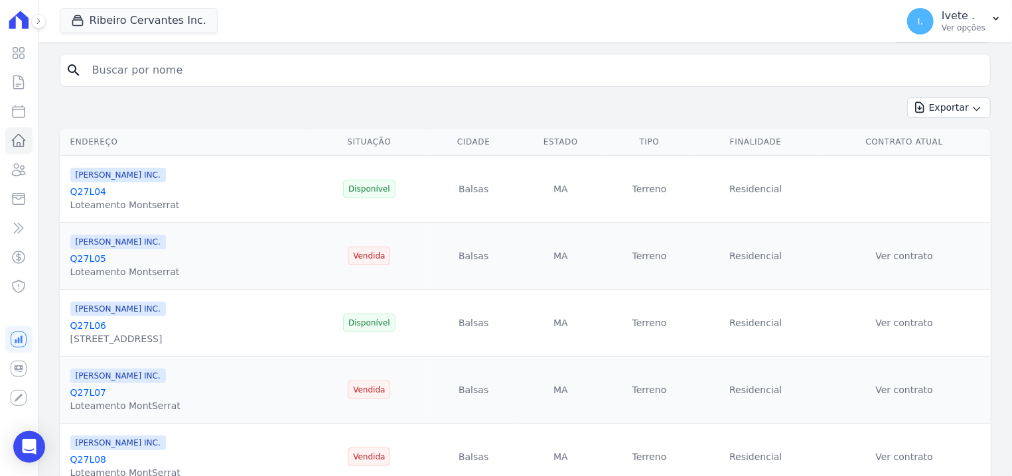 This screenshot has width=1012, height=476. Describe the element at coordinates (29, 447) in the screenshot. I see `div: Open Intercom Messenger` at that location.